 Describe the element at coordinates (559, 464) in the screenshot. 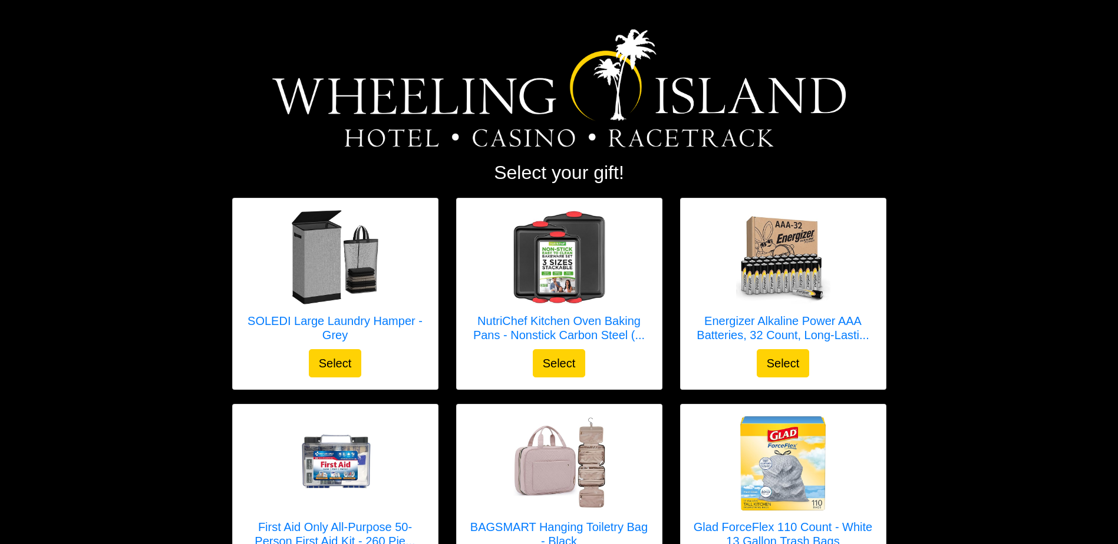

I see `img: BAGSMART Hanging Toiletry Bag - Black` at that location.